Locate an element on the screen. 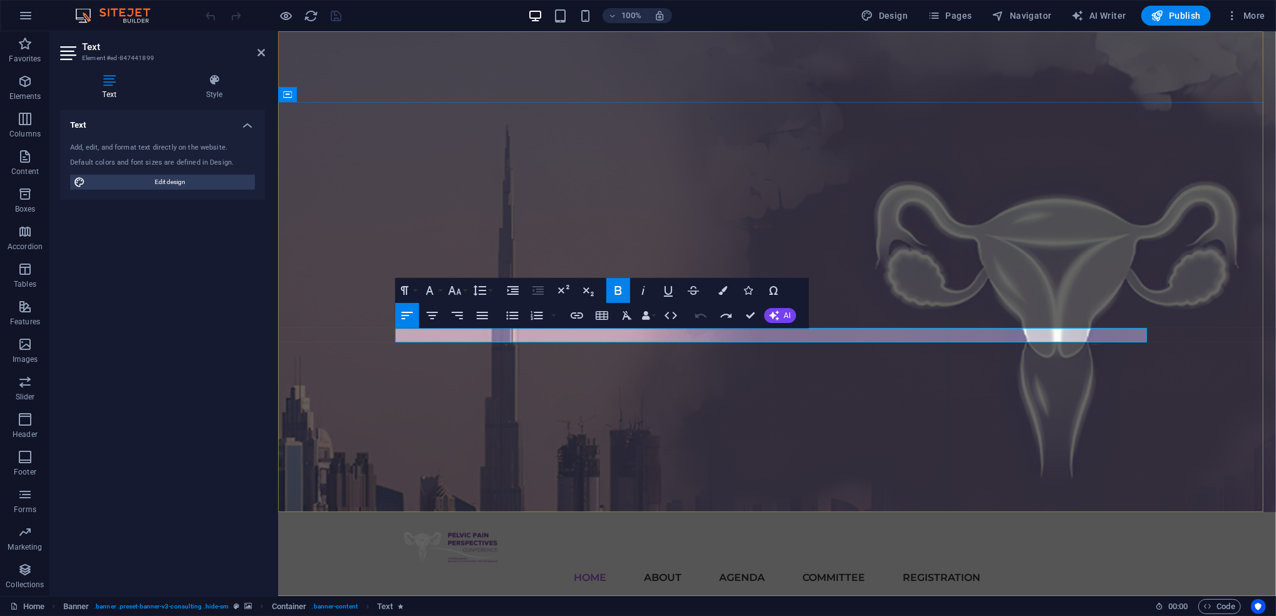  span: Pages is located at coordinates (949, 16).